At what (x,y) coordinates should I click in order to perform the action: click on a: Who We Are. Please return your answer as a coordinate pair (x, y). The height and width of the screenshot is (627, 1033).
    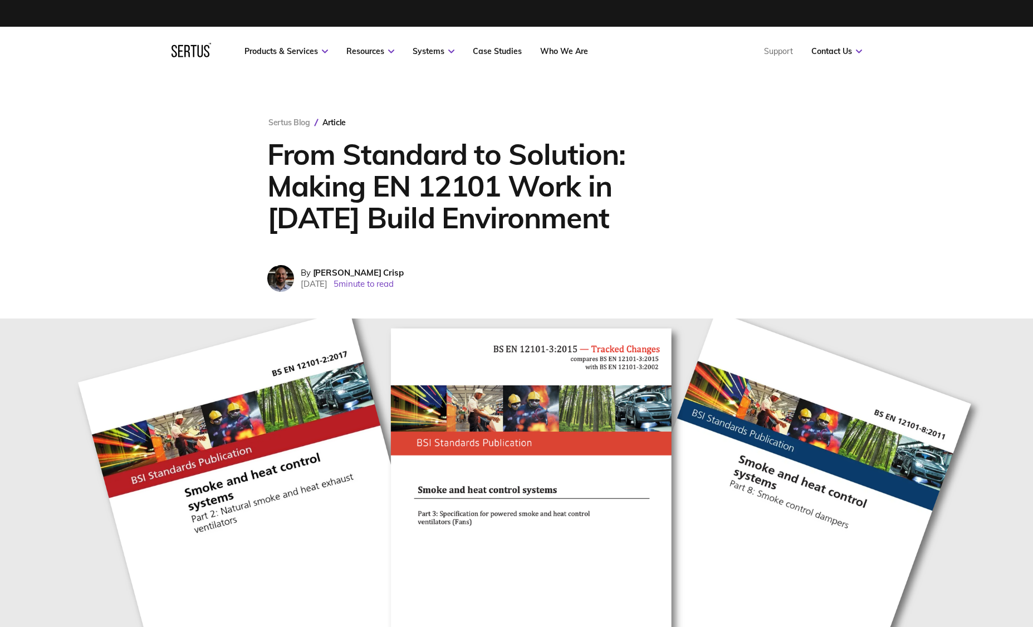
    Looking at the image, I should click on (564, 51).